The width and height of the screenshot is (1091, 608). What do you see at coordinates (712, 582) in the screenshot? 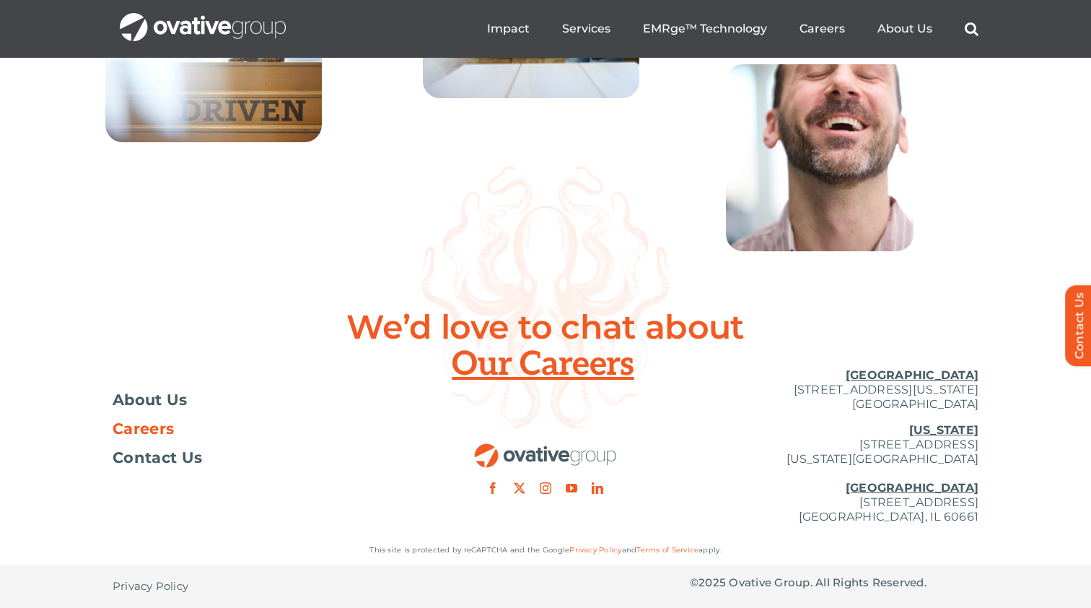
I see `span: 2025` at bounding box center [712, 582].